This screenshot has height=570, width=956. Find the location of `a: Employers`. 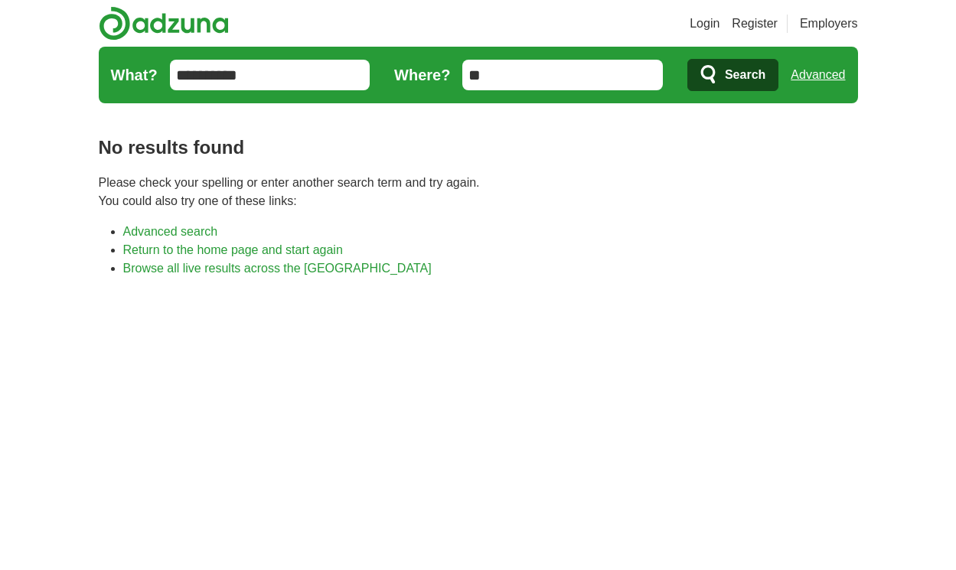

a: Employers is located at coordinates (829, 24).